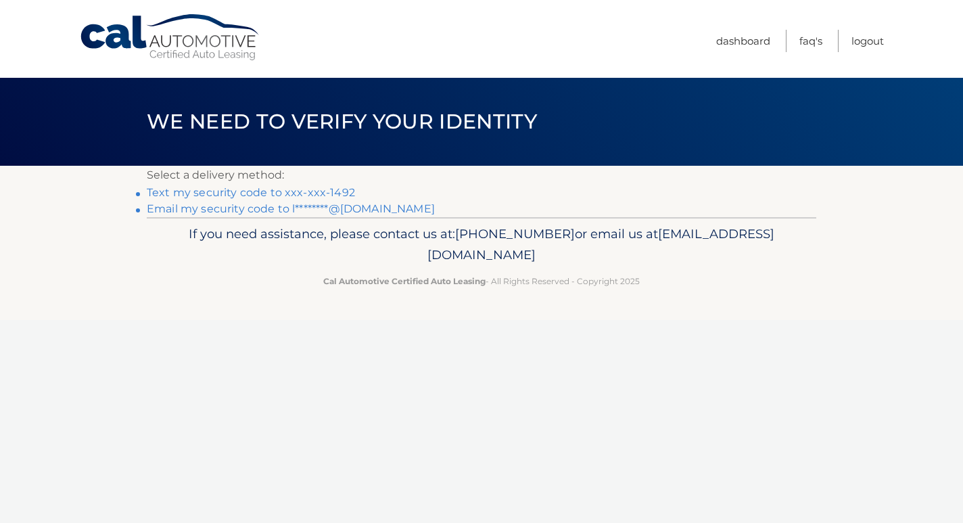 The image size is (963, 523). I want to click on a: Cal Automotive, so click(170, 37).